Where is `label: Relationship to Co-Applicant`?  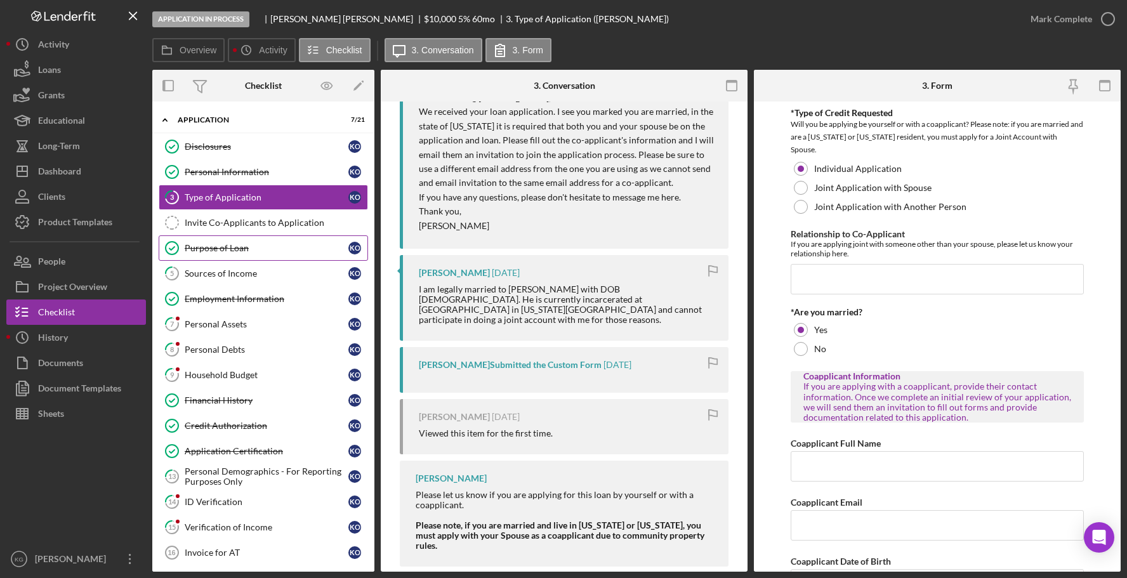 label: Relationship to Co-Applicant is located at coordinates (848, 234).